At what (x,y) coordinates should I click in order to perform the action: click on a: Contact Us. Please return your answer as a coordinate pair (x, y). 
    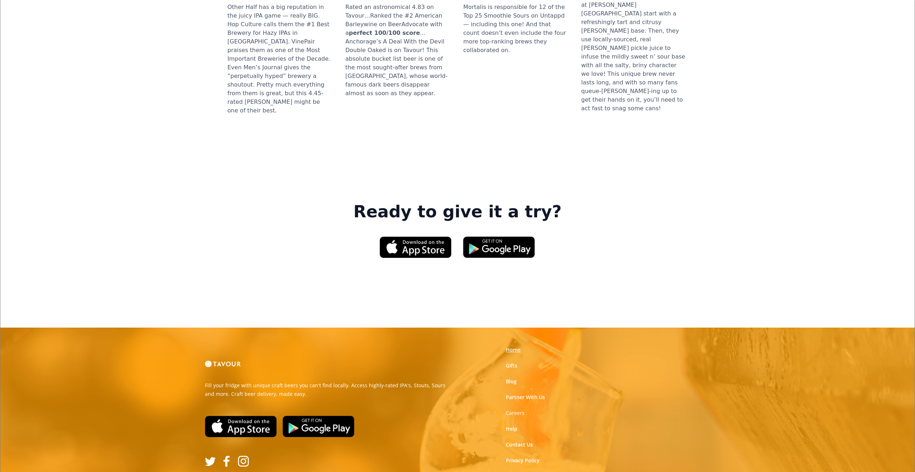
    Looking at the image, I should click on (519, 445).